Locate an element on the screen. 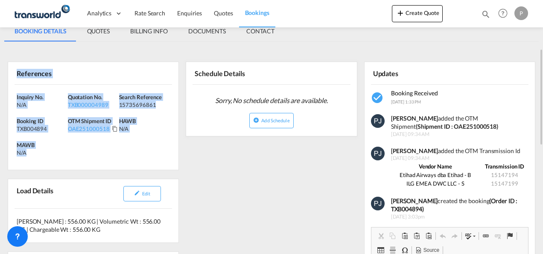 The height and width of the screenshot is (254, 543). span: Help is located at coordinates (503, 13).